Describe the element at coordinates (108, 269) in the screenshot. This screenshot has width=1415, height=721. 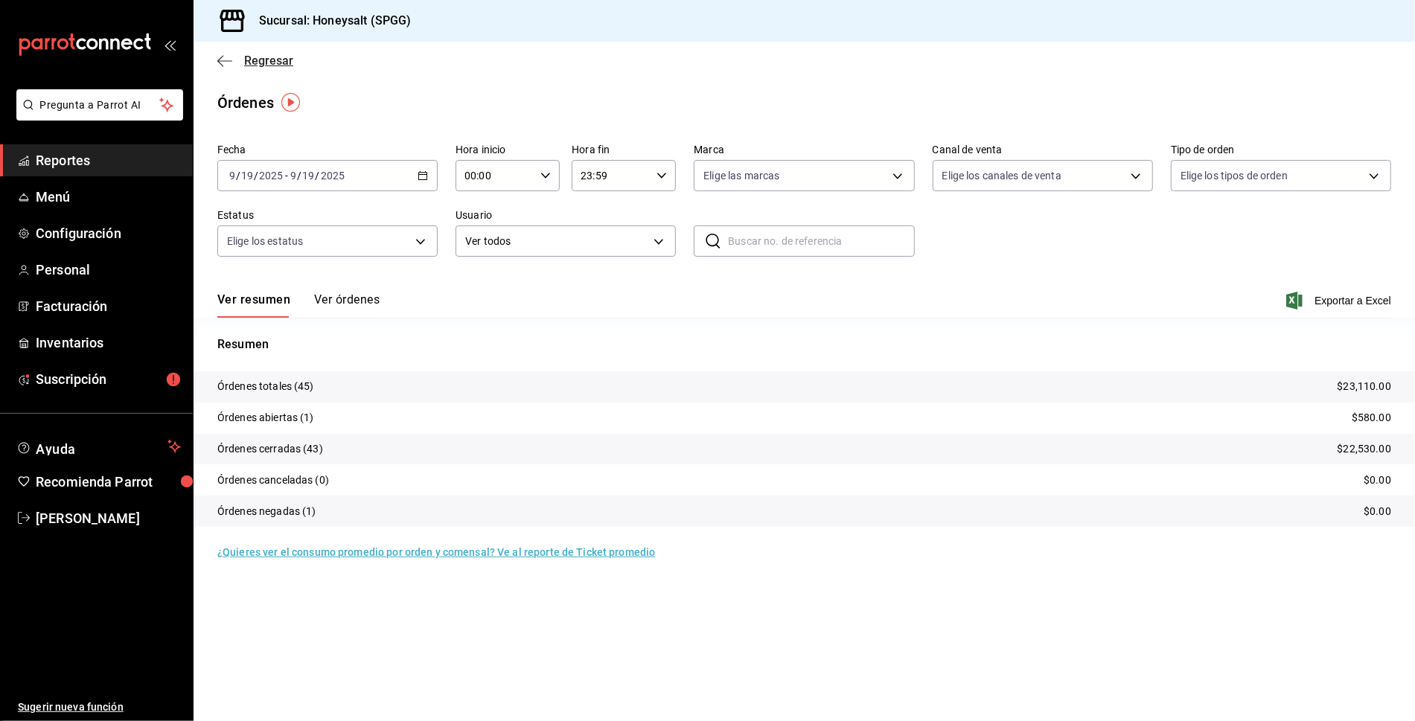
I see `span: Personal` at that location.